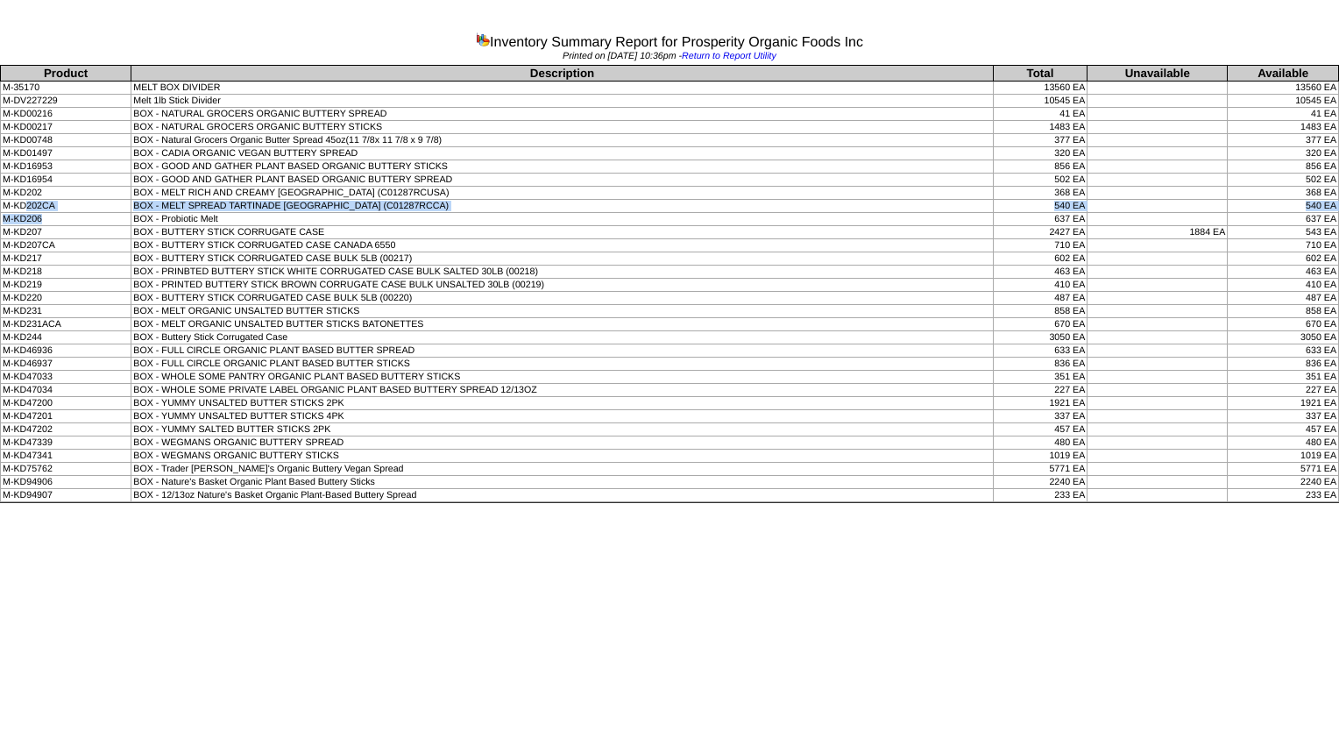 The width and height of the screenshot is (1339, 731). What do you see at coordinates (562, 429) in the screenshot?
I see `td: BOX - YUMMY SALTED BUTTER STICKS 2PK` at bounding box center [562, 429].